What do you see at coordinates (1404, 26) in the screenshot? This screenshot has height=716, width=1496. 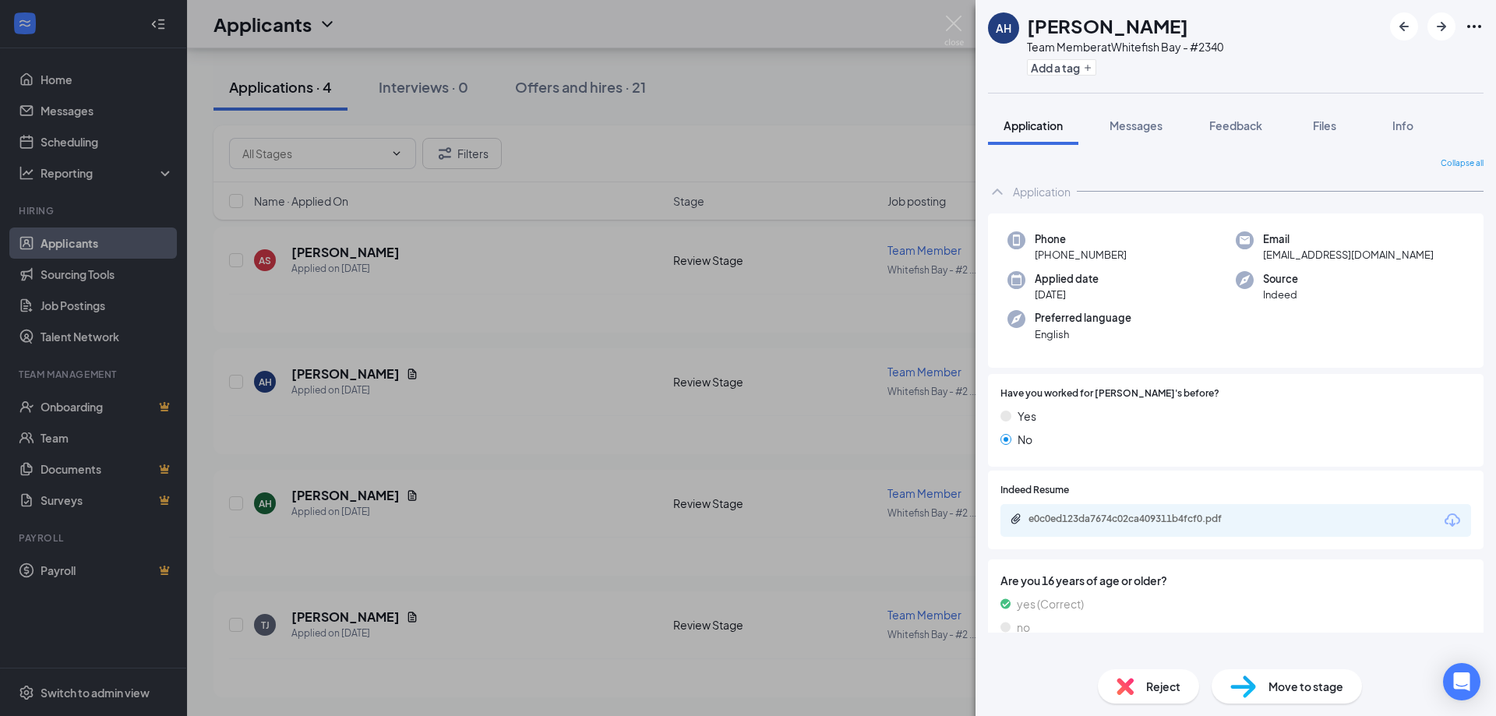 I see `svg: ArrowLeftNew` at bounding box center [1404, 26].